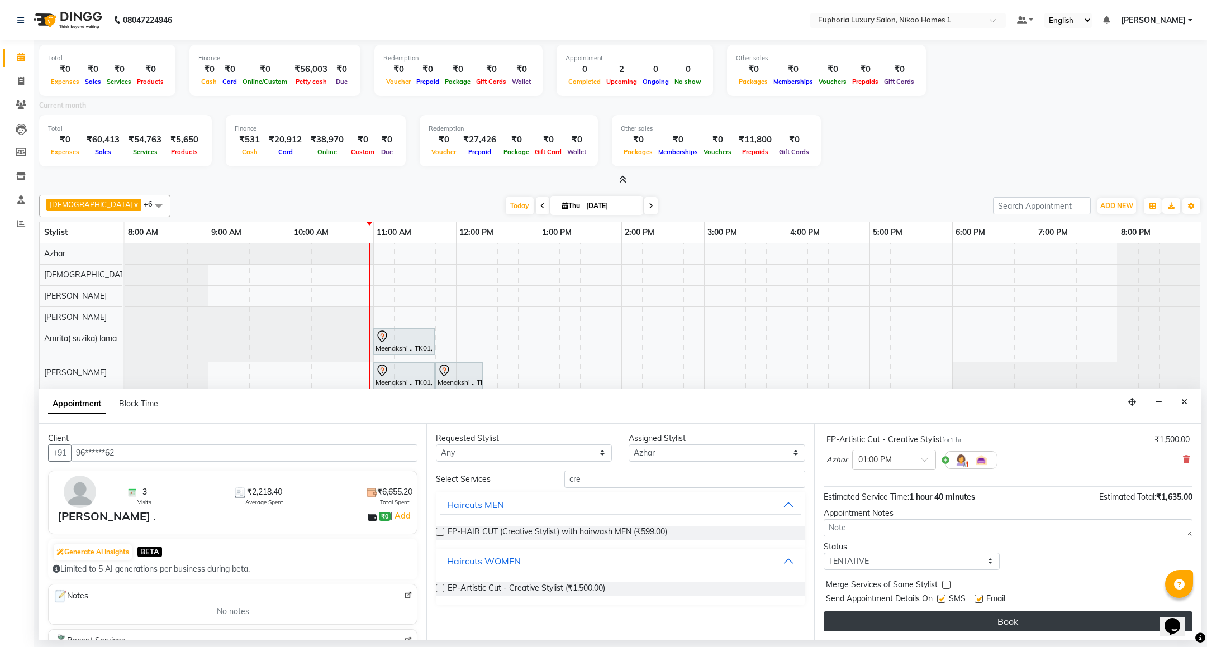  I want to click on span: ₹2,218.40, so click(264, 492).